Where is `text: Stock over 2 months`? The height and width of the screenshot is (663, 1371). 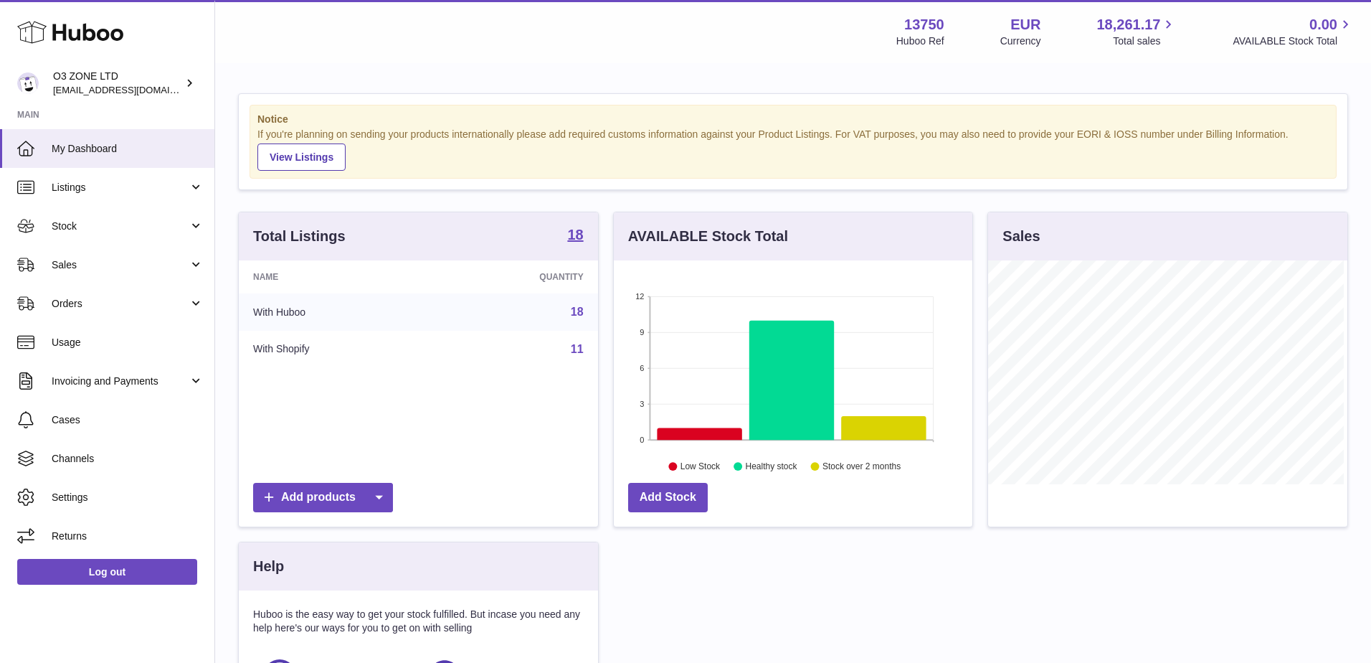
text: Stock over 2 months is located at coordinates (861, 466).